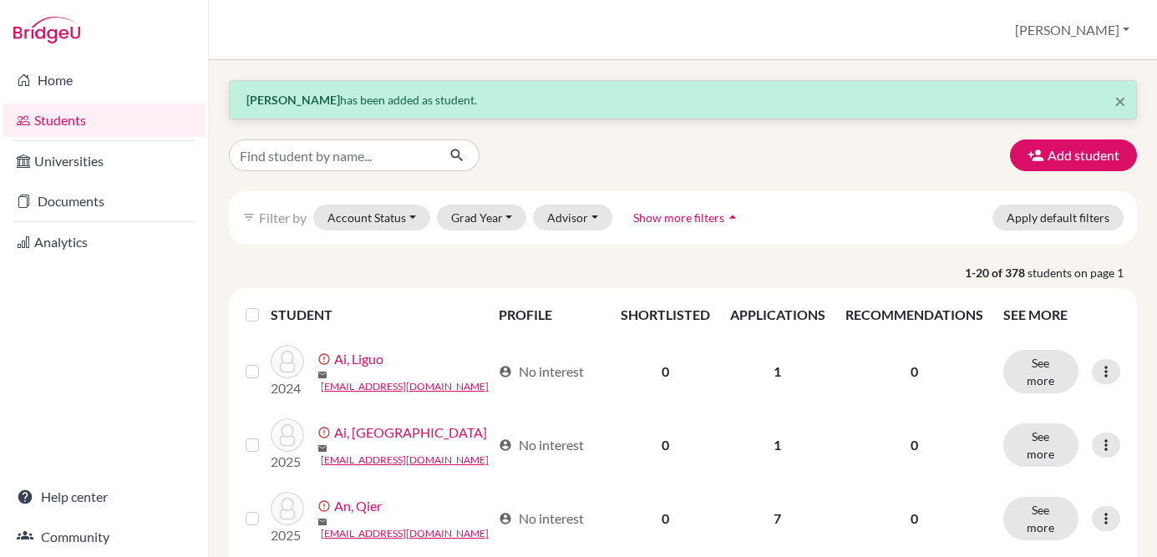  What do you see at coordinates (357, 506) in the screenshot?
I see `a: An, Qier` at bounding box center [357, 506].